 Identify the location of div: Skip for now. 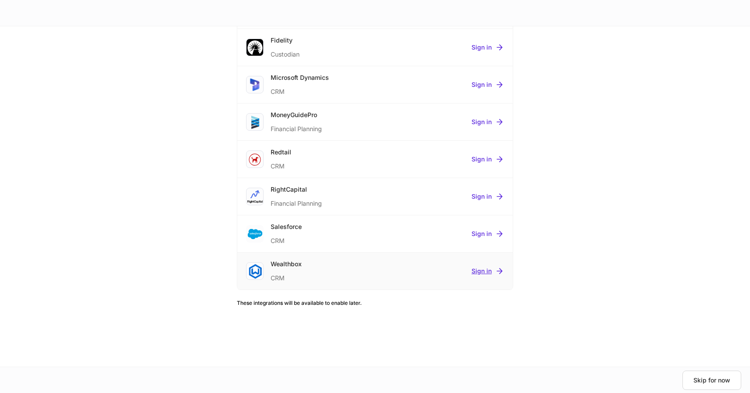
(712, 380).